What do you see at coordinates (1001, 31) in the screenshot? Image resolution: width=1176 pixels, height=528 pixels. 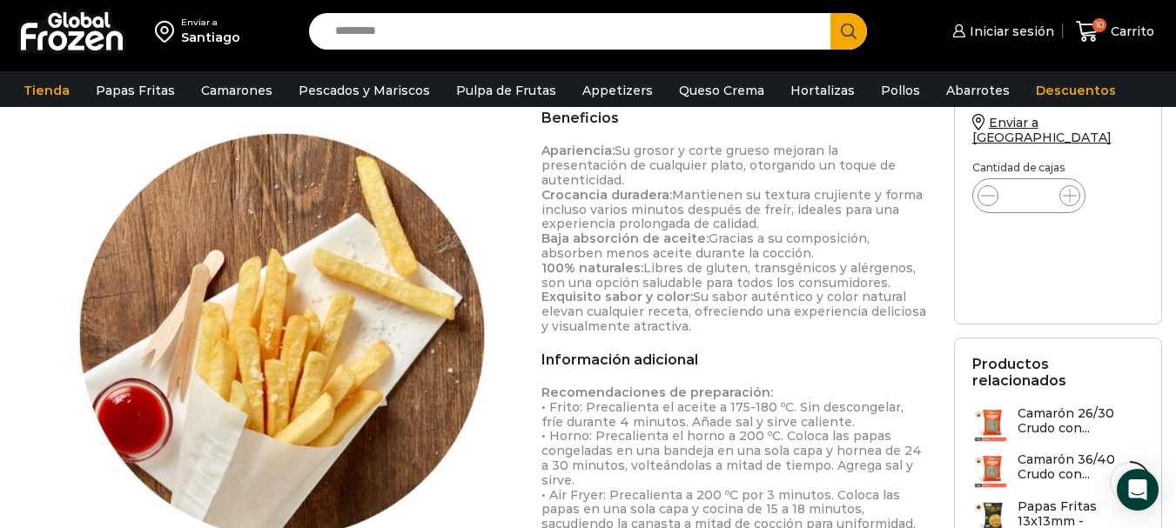 I see `a: Iniciar sesión` at bounding box center [1001, 31].